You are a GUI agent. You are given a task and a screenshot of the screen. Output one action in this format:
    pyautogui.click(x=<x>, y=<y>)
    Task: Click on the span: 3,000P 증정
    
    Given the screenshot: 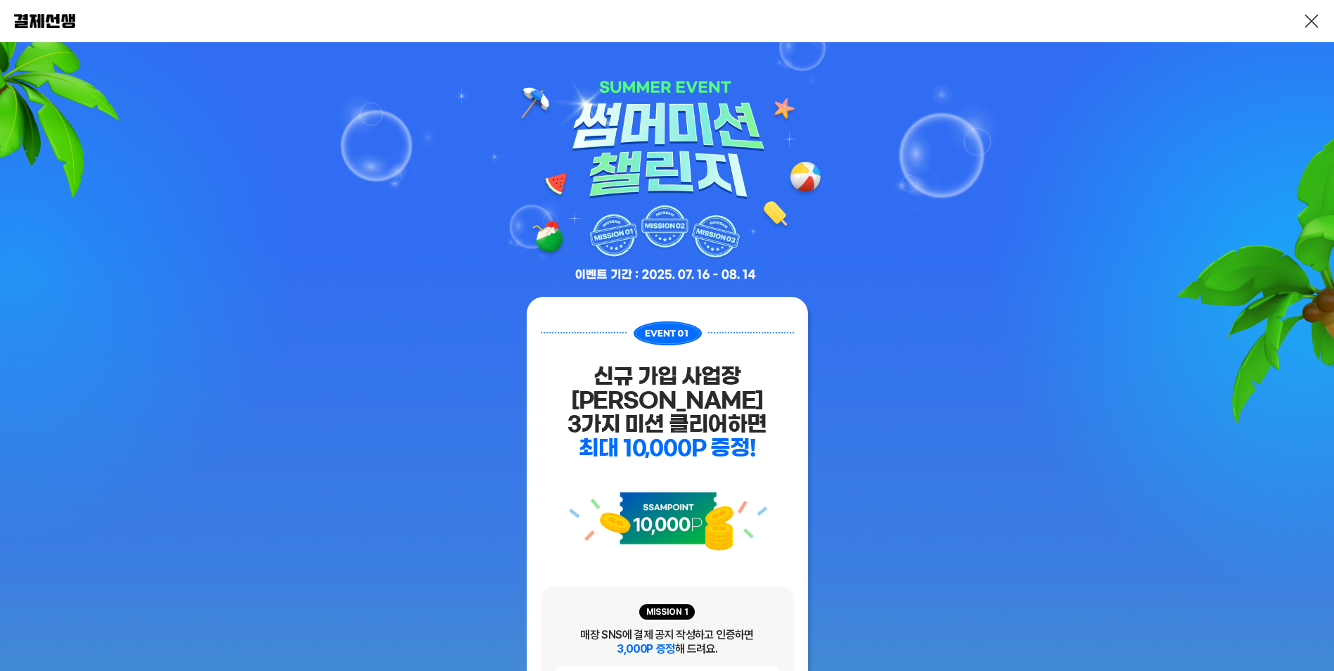 What is the action you would take?
    pyautogui.click(x=646, y=648)
    